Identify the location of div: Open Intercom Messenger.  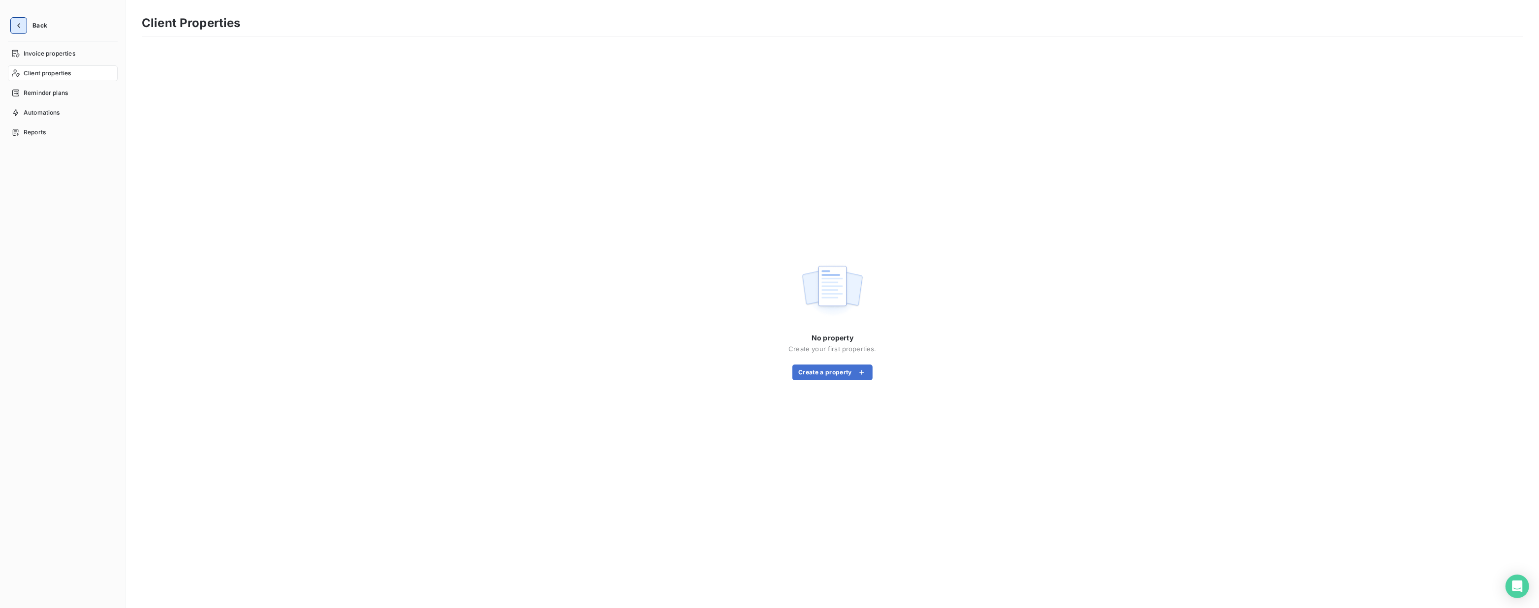
(1517, 587).